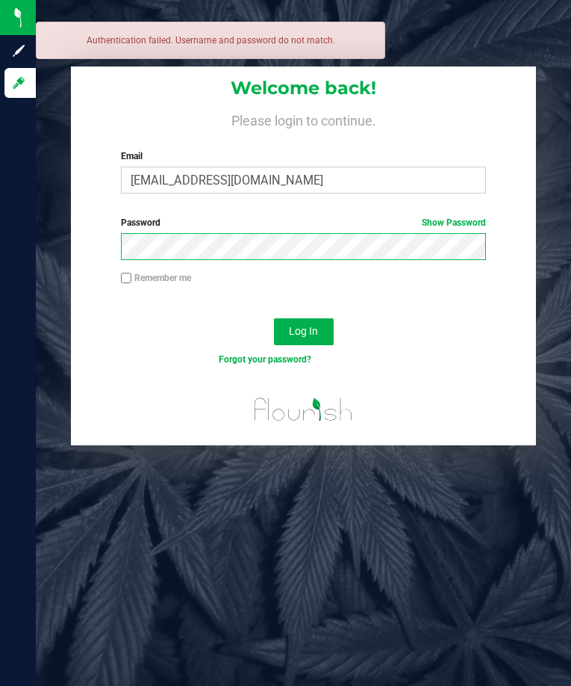 Image resolution: width=571 pixels, height=686 pixels. I want to click on a: Forgot your password?, so click(265, 359).